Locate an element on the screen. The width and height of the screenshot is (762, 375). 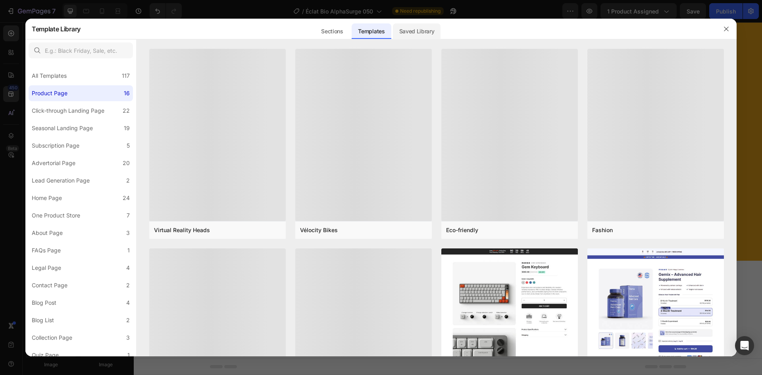
div: Virtual Reality Heads is located at coordinates (182, 230).